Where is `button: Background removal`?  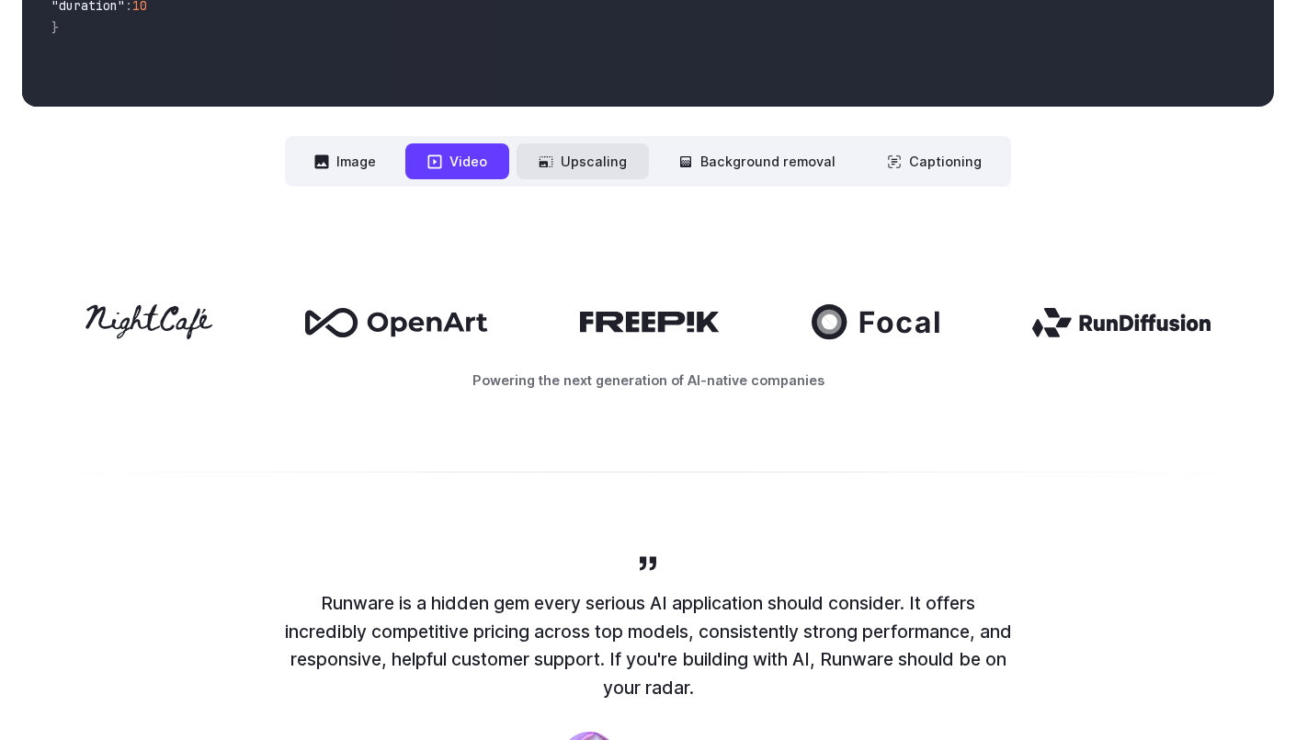
button: Background removal is located at coordinates (756, 161).